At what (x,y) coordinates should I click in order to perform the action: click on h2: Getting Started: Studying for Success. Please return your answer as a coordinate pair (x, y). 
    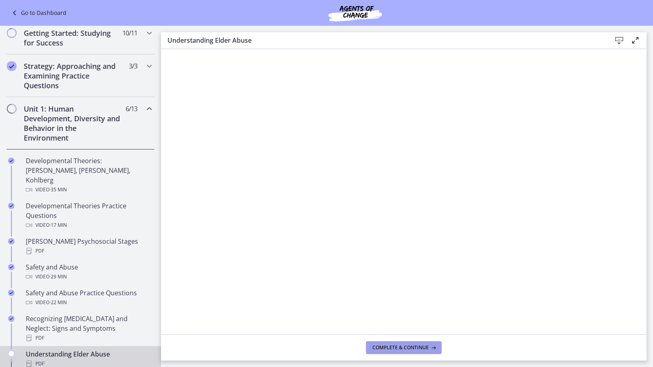
    Looking at the image, I should click on (73, 38).